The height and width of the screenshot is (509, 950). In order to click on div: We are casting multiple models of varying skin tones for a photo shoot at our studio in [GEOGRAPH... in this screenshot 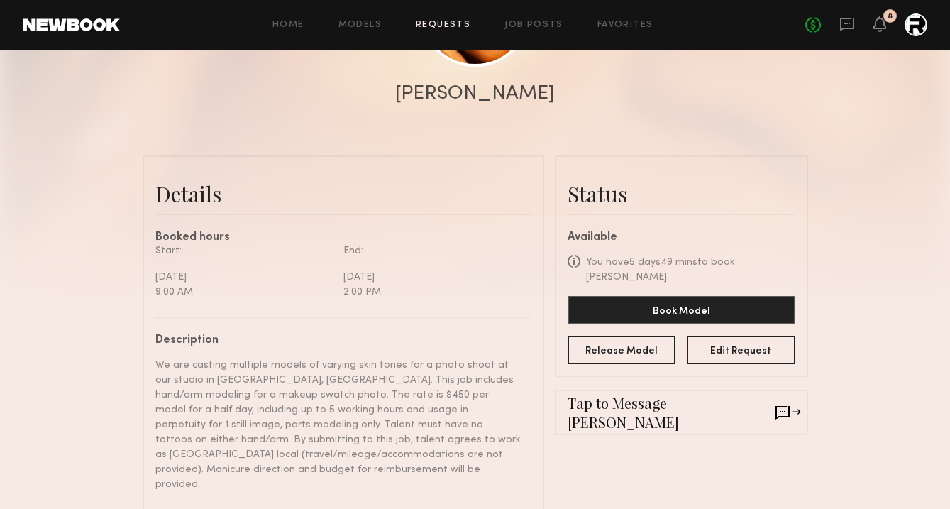, I will do `click(338, 424)`.